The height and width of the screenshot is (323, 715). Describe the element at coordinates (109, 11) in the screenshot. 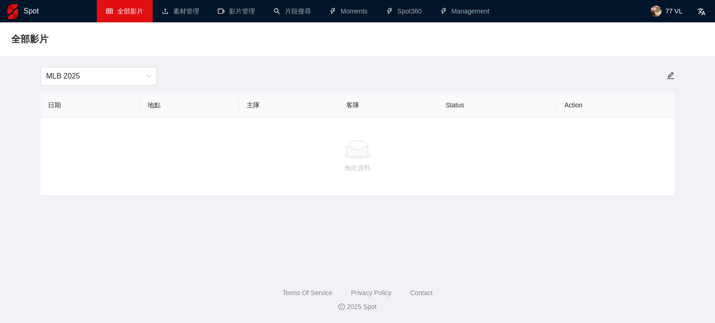

I see `span: table` at that location.